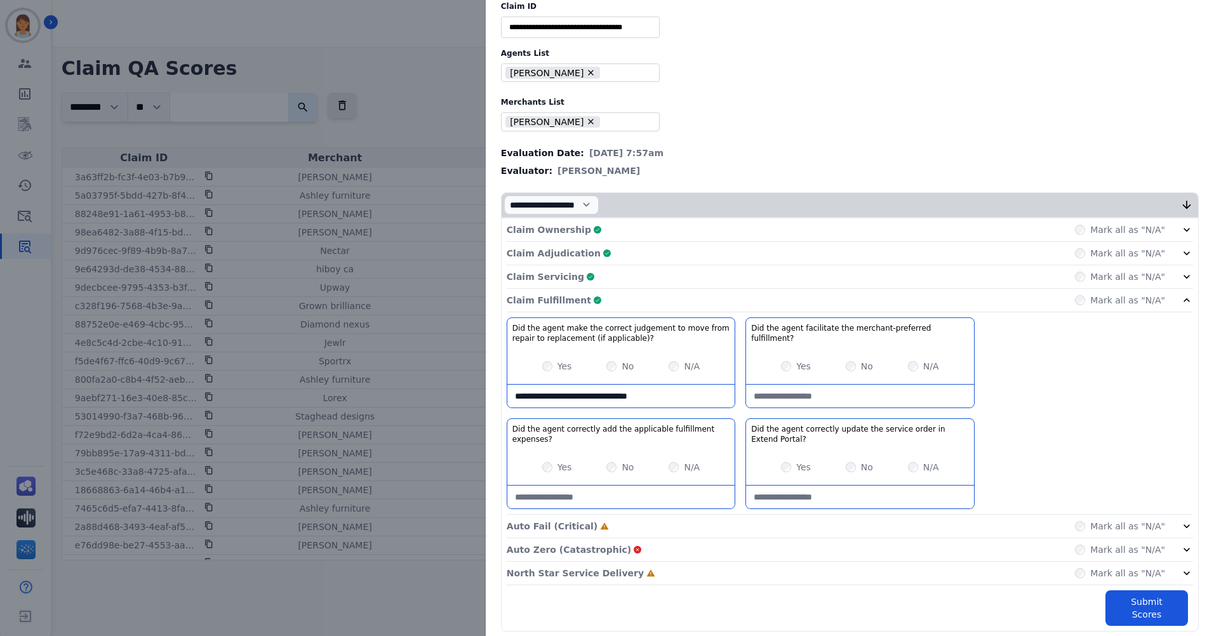  What do you see at coordinates (554, 253) in the screenshot?
I see `p: Claim Adjudication` at bounding box center [554, 253].